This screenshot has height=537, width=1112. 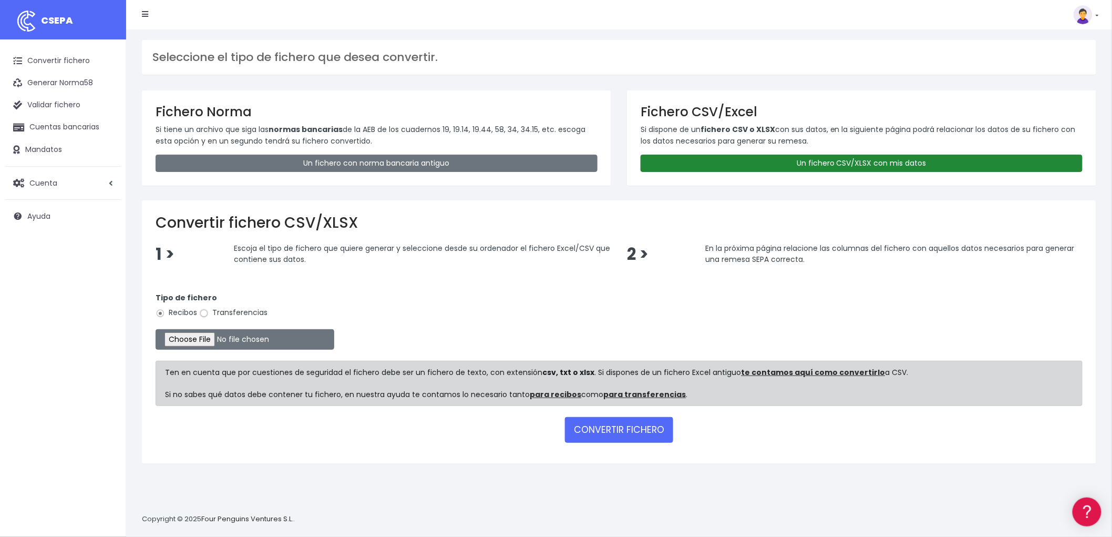 I want to click on strong: fichero CSV o XLSX, so click(x=738, y=129).